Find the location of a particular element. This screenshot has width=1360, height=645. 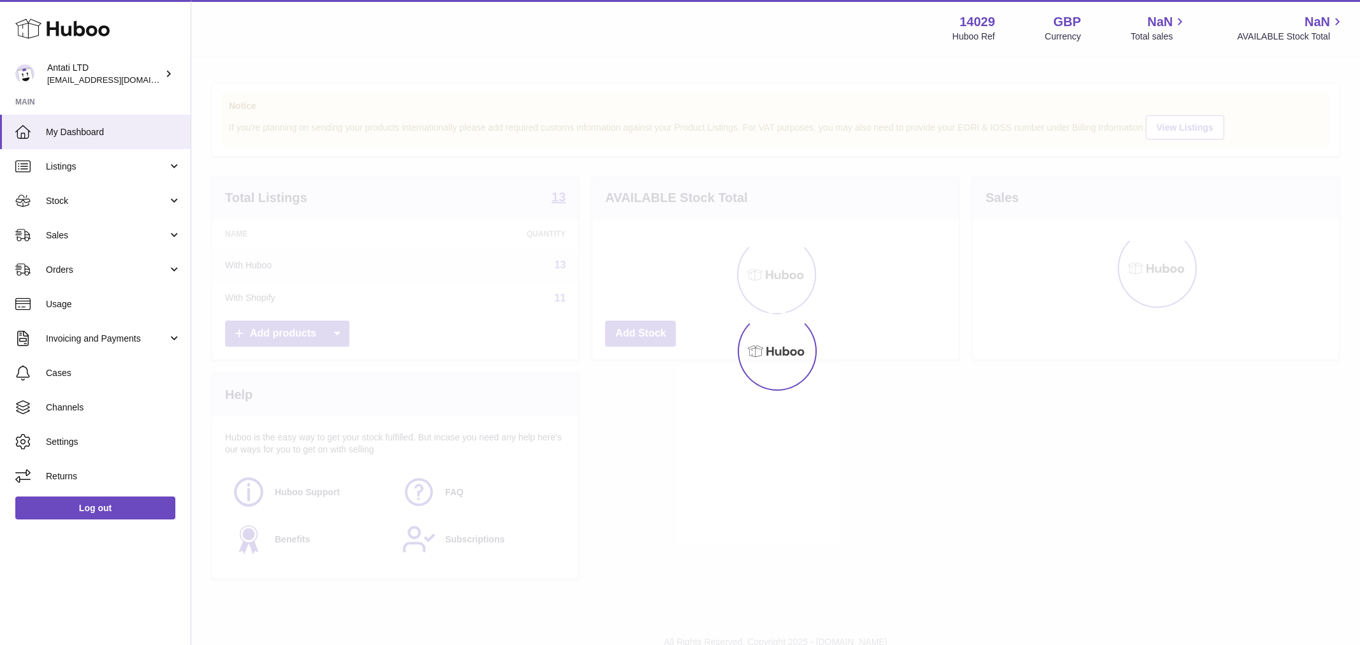

span: Sales is located at coordinates (106, 235).